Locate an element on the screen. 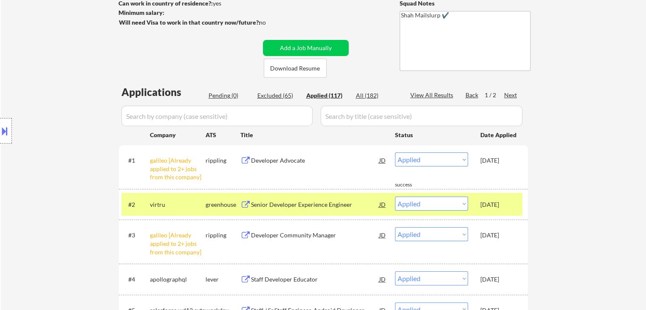  div: success is located at coordinates (412, 185).